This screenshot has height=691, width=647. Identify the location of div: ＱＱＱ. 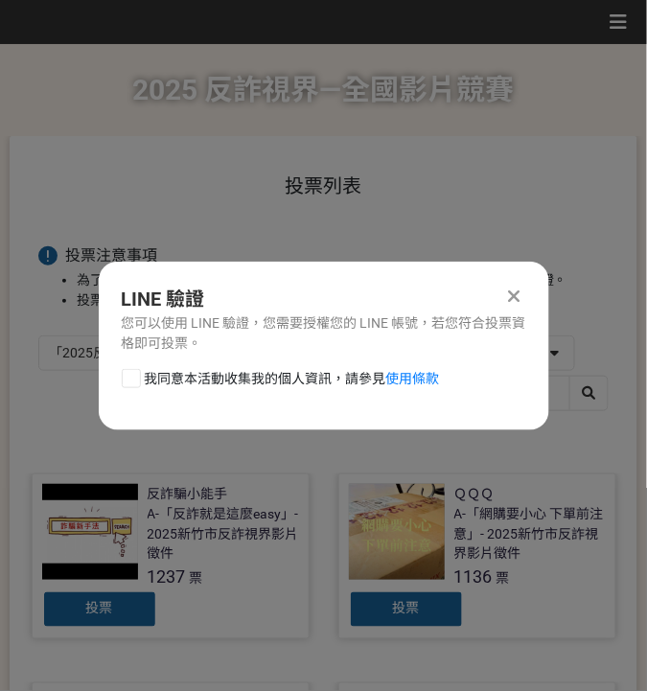
(475, 494).